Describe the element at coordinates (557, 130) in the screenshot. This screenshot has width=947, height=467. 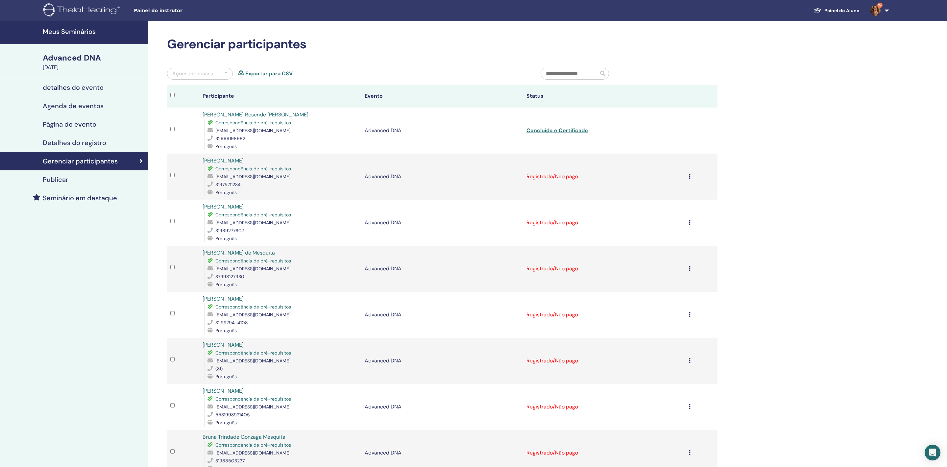
I see `a: Concluído e Certificado` at that location.